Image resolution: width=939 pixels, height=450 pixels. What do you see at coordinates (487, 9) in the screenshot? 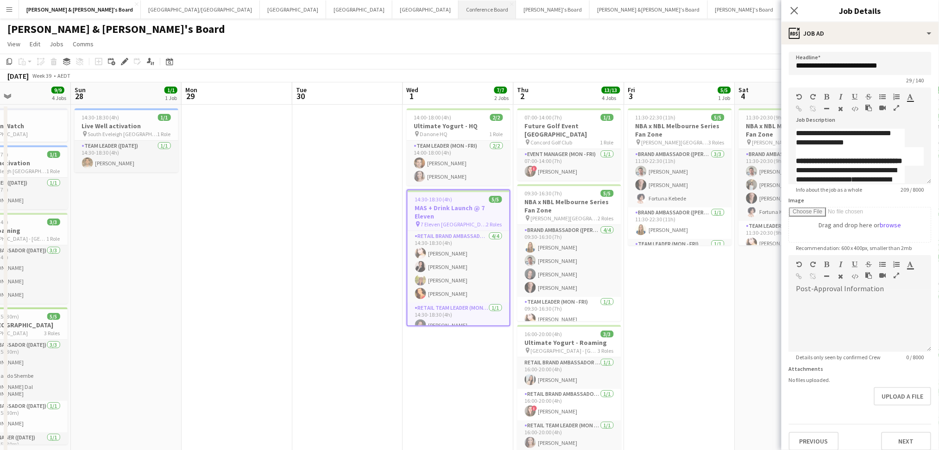
I see `button: Conference Board` at bounding box center [487, 9].